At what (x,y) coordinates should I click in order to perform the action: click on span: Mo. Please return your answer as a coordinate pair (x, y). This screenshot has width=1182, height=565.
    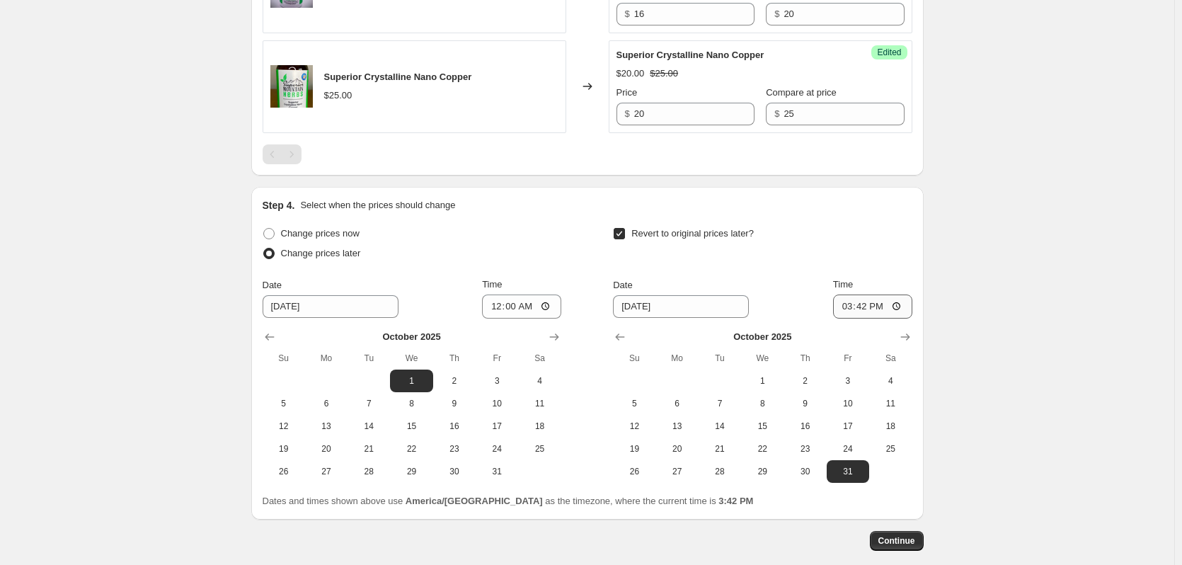
    Looking at the image, I should click on (677, 358).